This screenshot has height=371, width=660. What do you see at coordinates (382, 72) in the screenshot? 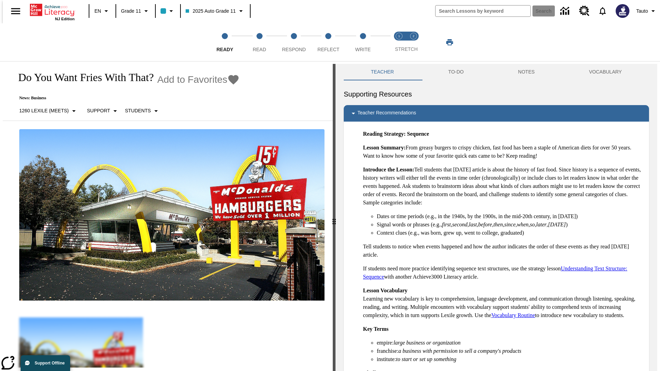
I see `button: Teacher` at bounding box center [382, 72].